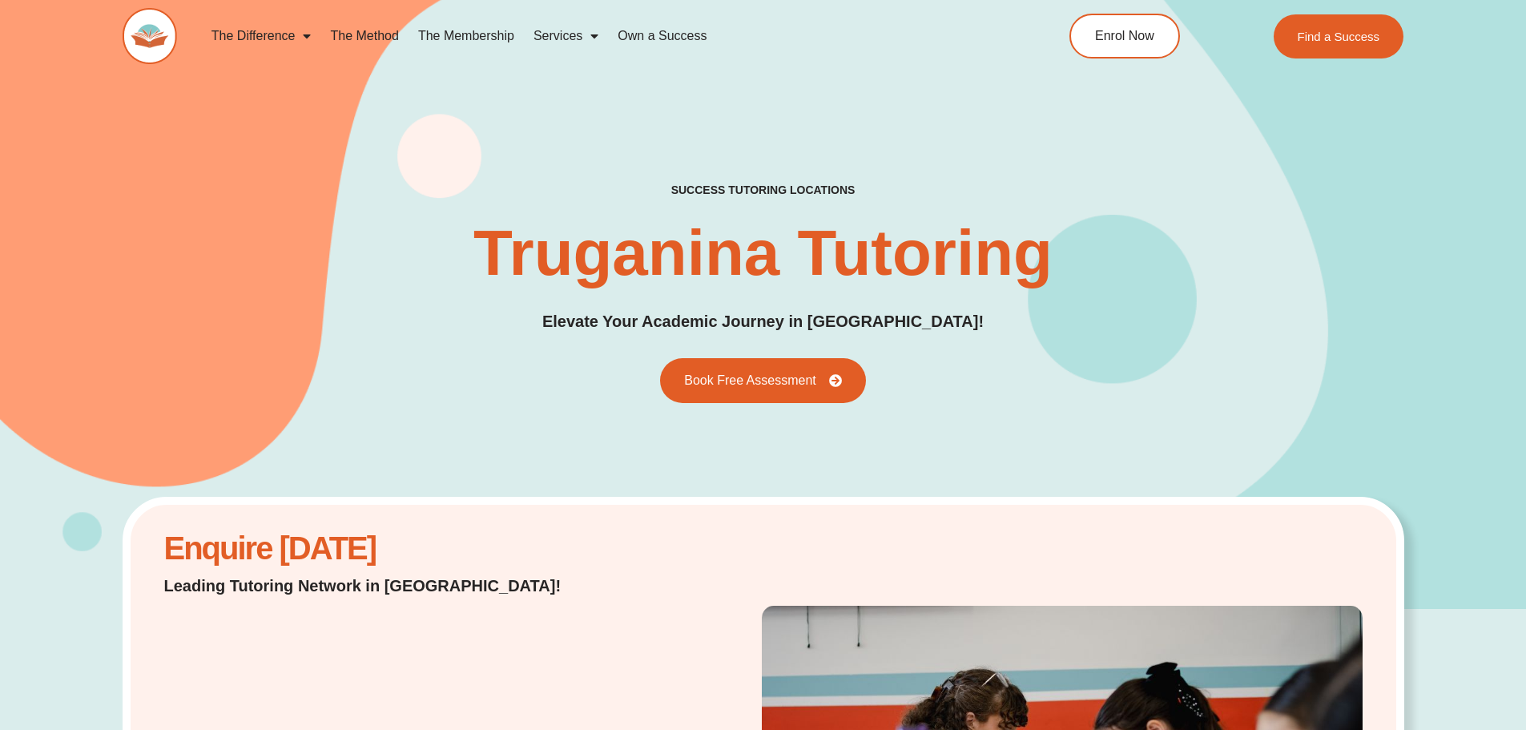 This screenshot has height=730, width=1526. I want to click on h1: Truganina Tutoring, so click(763, 253).